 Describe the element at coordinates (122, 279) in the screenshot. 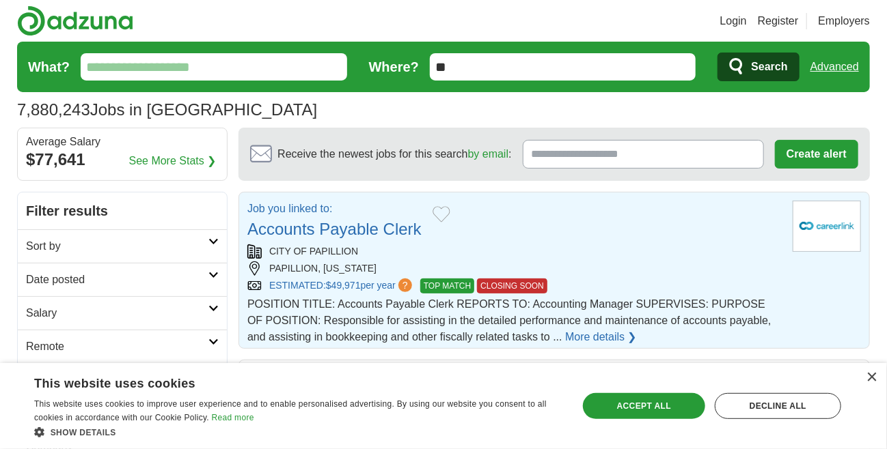

I see `a: Date posted` at that location.